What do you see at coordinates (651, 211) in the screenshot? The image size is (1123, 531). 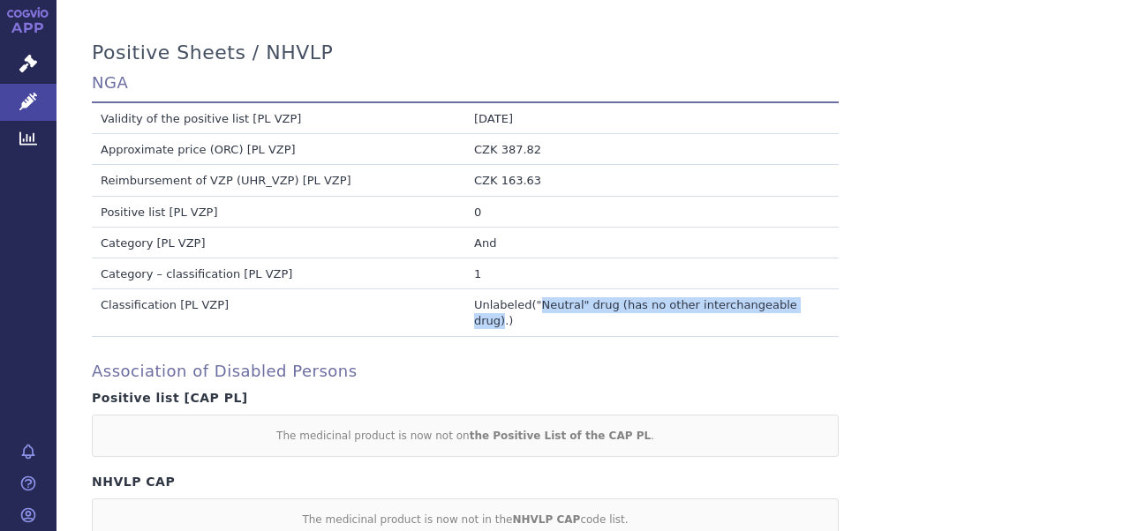 I see `td: 0` at bounding box center [651, 211].